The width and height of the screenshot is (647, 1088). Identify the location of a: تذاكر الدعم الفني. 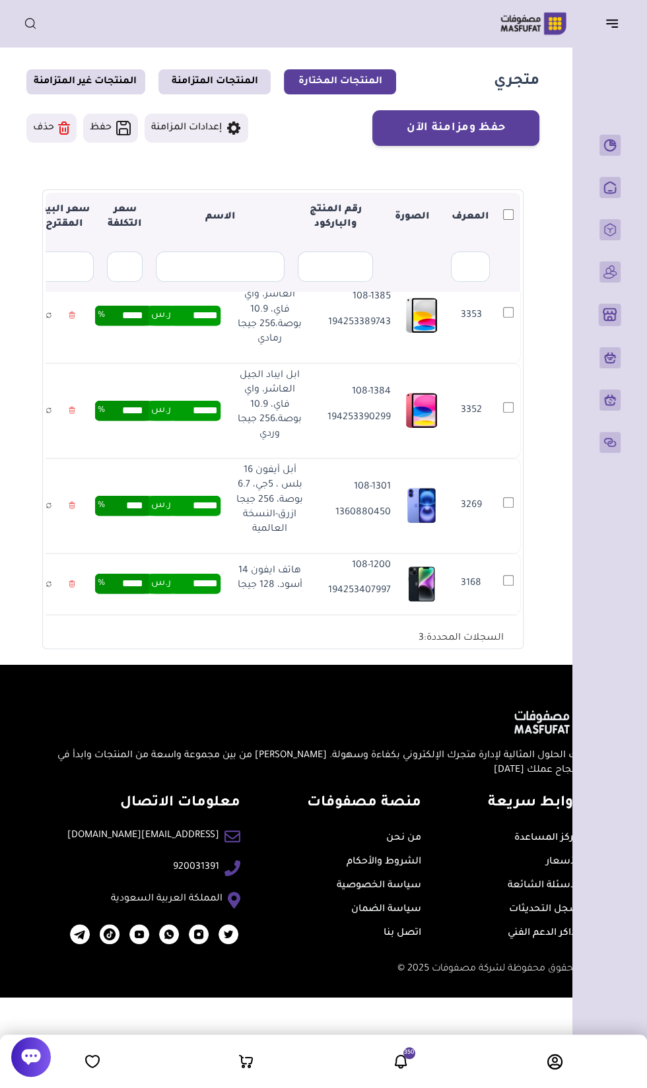
(544, 934).